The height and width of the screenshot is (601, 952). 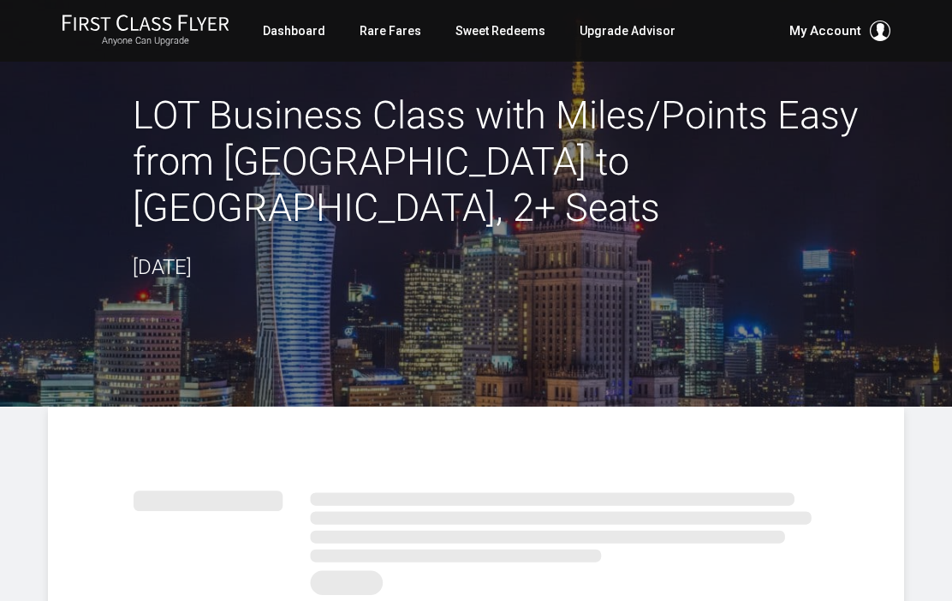 I want to click on a: First Class FlyerAnyone Can Upgrade, so click(x=146, y=31).